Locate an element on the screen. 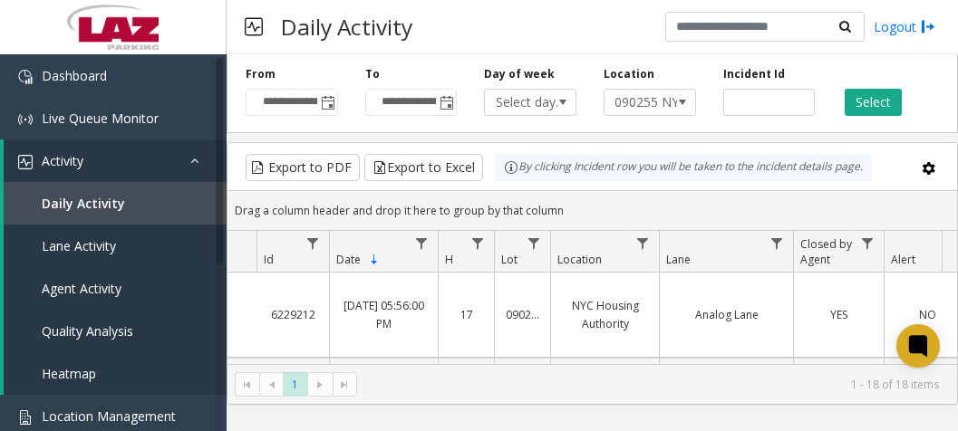 The image size is (958, 431). label: Day of week is located at coordinates (519, 74).